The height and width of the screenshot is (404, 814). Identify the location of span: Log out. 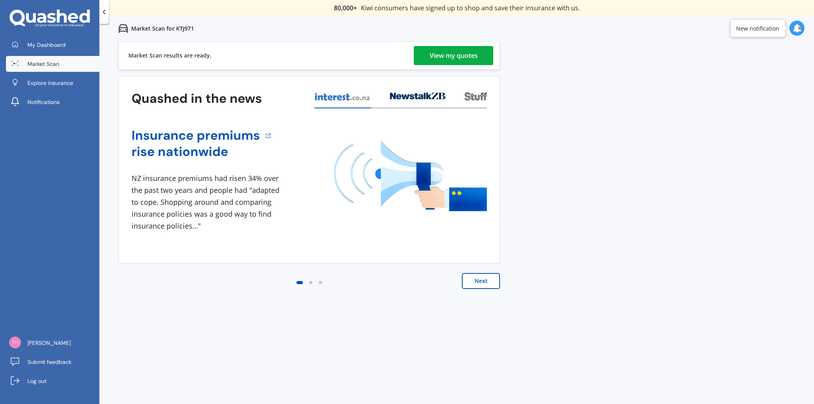
(37, 381).